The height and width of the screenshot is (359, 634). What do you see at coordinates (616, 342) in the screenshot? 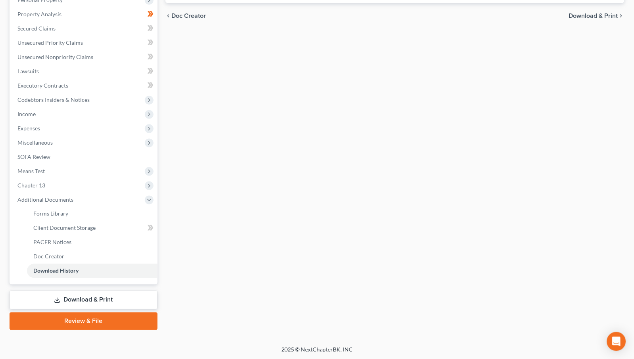
I see `div: Open Intercom Messenger` at bounding box center [616, 342].